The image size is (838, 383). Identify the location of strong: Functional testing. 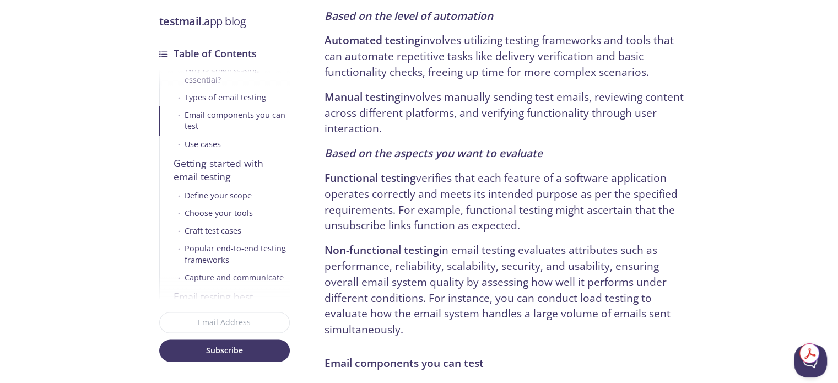
(370, 177).